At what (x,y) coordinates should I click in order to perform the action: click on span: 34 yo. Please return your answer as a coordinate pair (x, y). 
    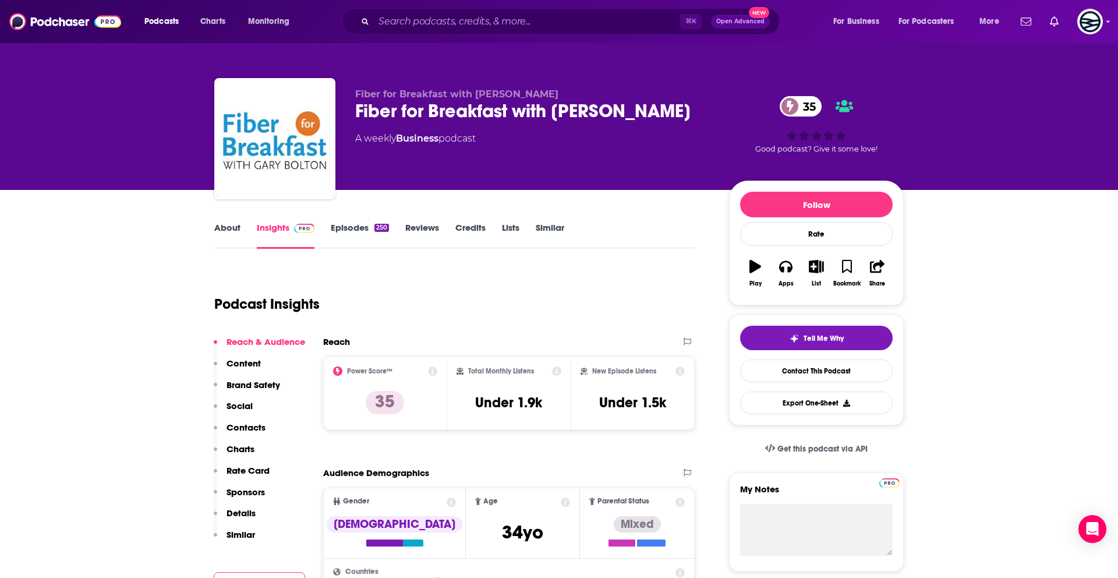
    Looking at the image, I should click on (522, 532).